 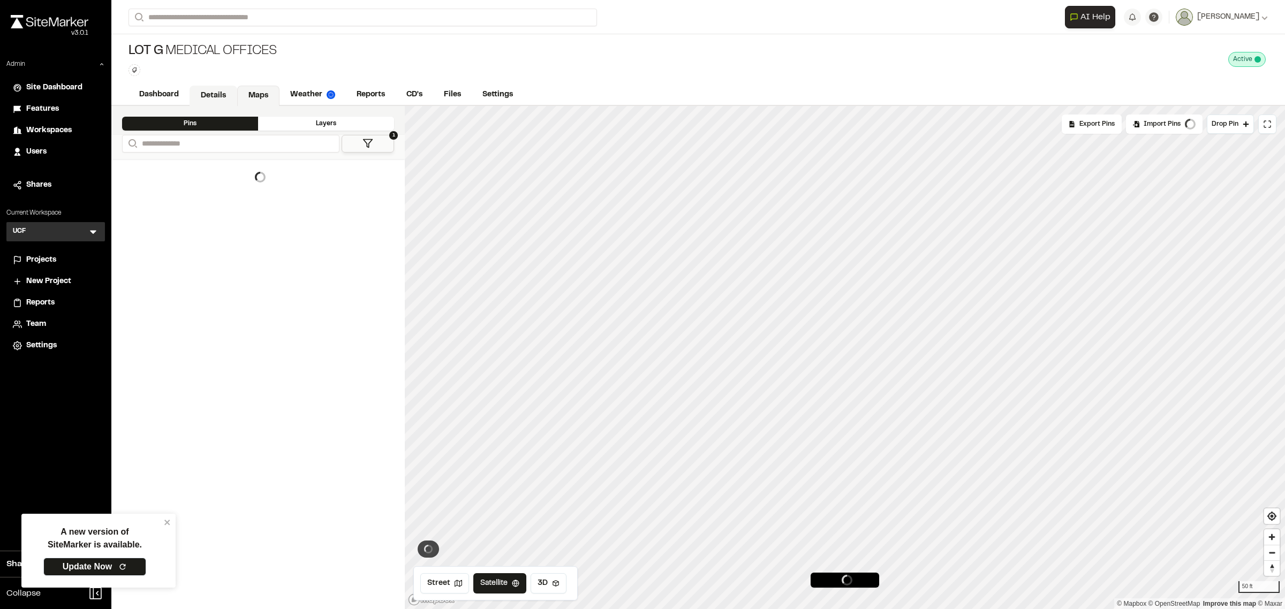 What do you see at coordinates (56, 131) in the screenshot?
I see `a: Workspaces` at bounding box center [56, 131].